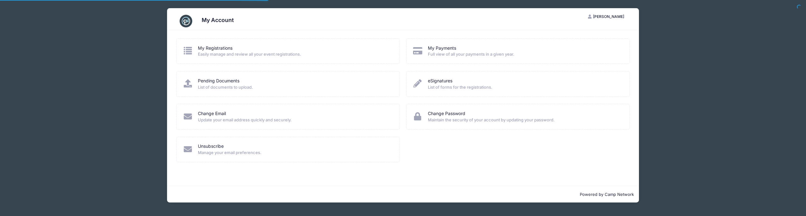 Image resolution: width=806 pixels, height=216 pixels. Describe the element at coordinates (524, 87) in the screenshot. I see `span: List of forms for the registrations.` at that location.